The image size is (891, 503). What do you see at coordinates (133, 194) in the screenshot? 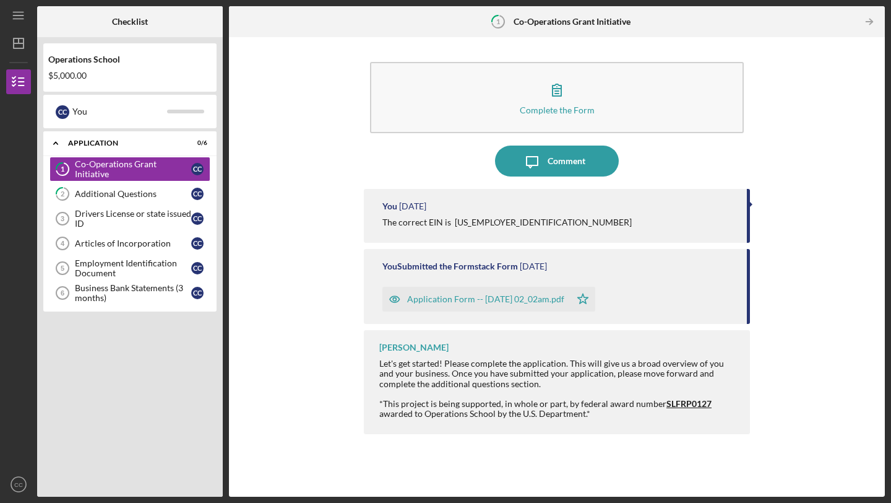
I see `div: Additional Questions` at bounding box center [133, 194].